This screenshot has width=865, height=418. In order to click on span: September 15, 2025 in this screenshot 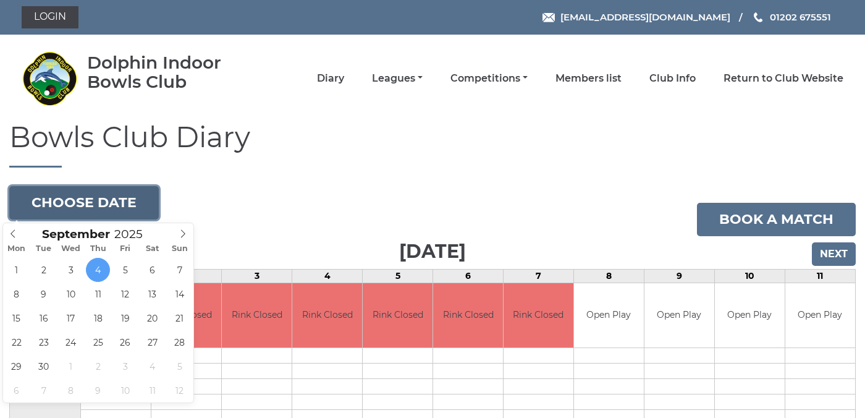, I will do `click(16, 318)`.